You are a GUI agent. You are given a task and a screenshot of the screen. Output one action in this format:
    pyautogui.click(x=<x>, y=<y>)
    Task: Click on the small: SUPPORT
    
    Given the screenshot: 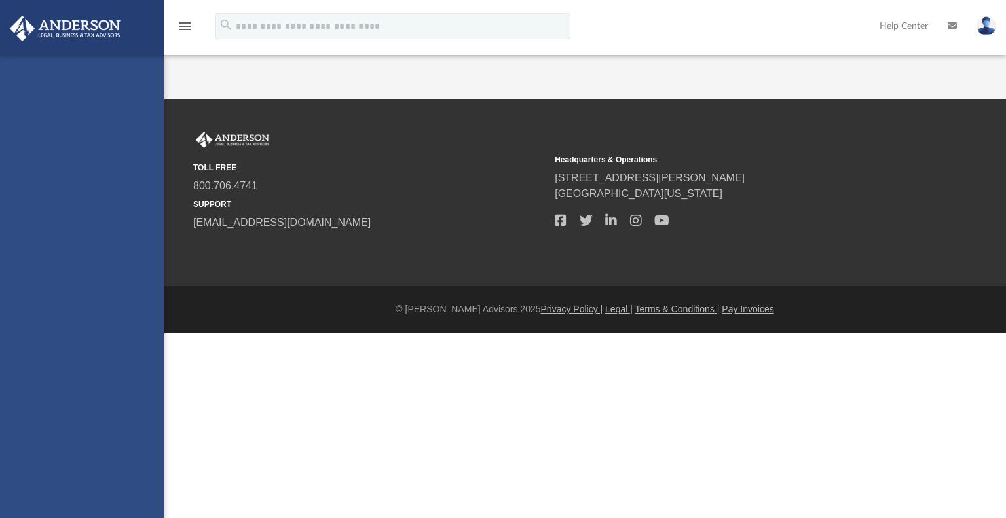 What is the action you would take?
    pyautogui.click(x=369, y=204)
    